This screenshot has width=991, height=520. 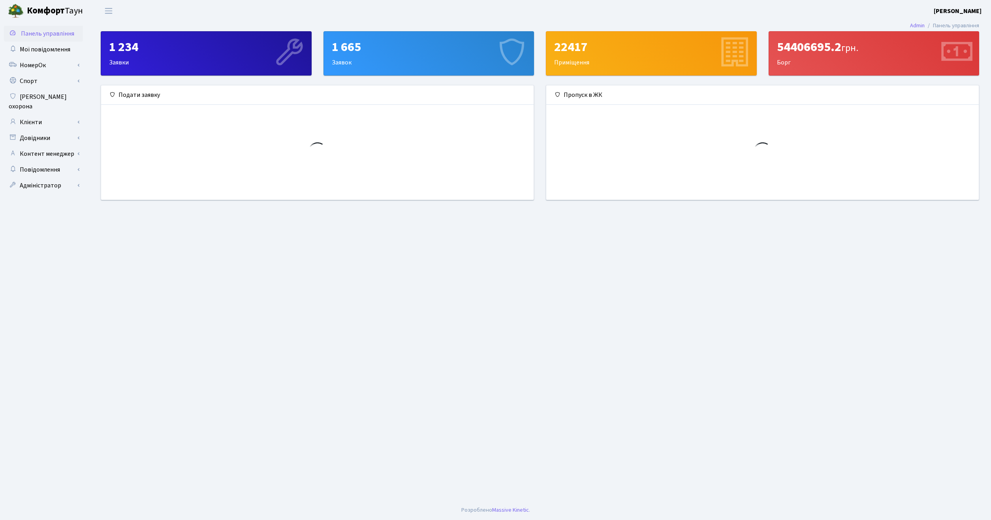 What do you see at coordinates (16, 11) in the screenshot?
I see `img: logo.png` at bounding box center [16, 11].